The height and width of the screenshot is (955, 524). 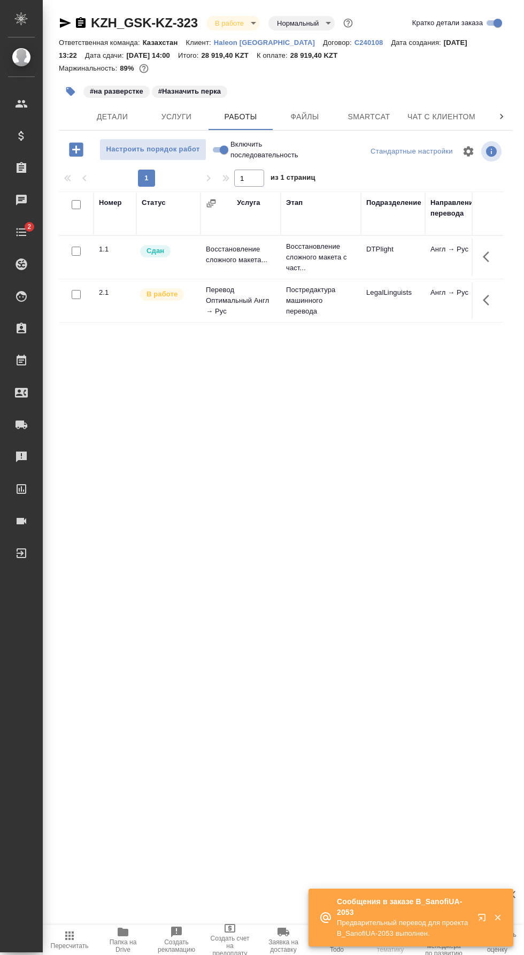 What do you see at coordinates (404, 907) in the screenshot?
I see `p: Сообщения в заказе B_SanofiUA-2053` at bounding box center [404, 907].